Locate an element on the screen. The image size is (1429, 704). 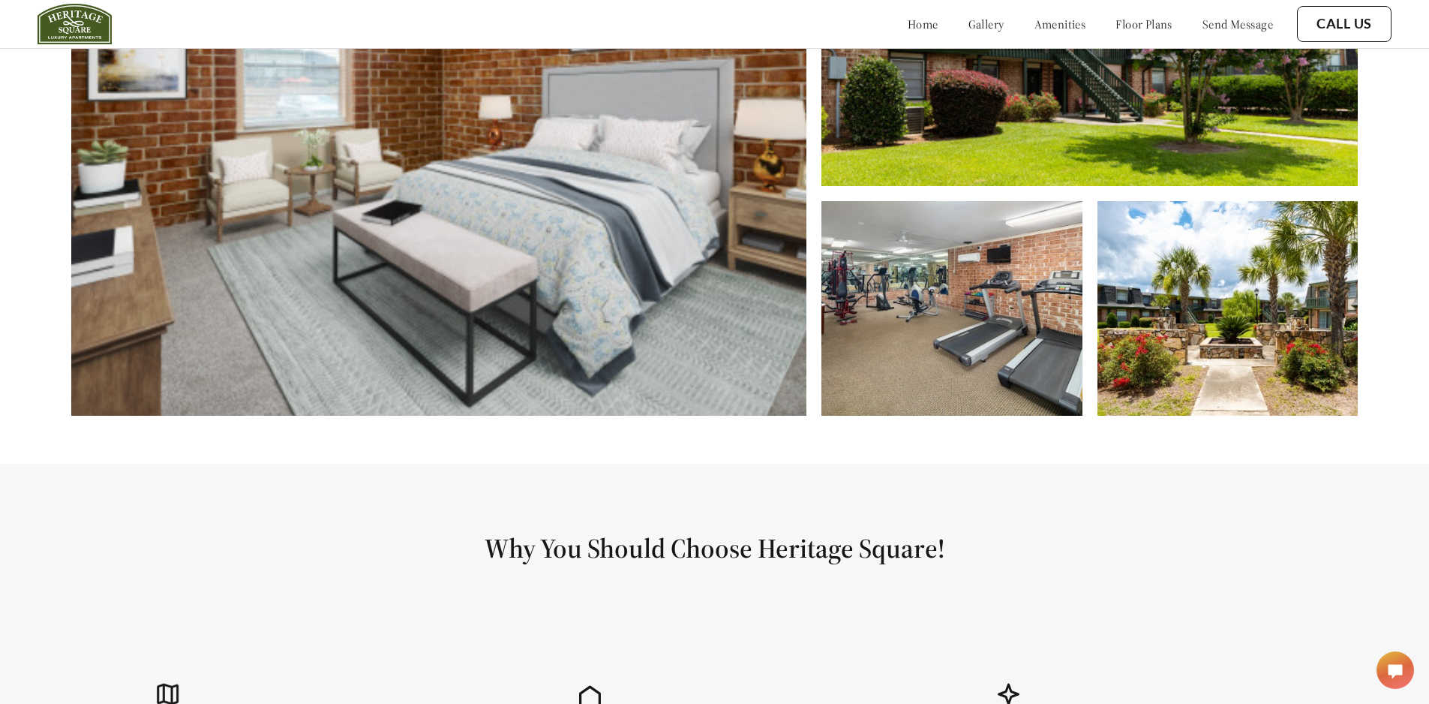
a: send message is located at coordinates (1238, 24).